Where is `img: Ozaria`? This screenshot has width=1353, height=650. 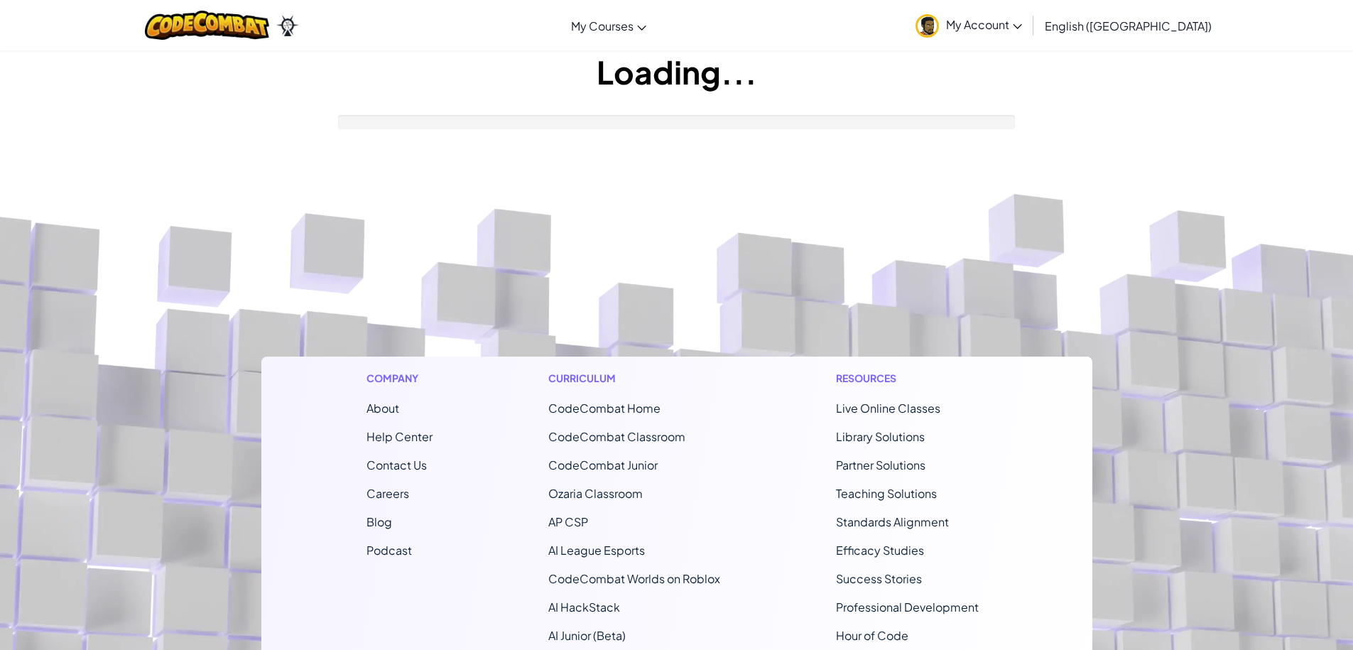
img: Ozaria is located at coordinates (288, 26).